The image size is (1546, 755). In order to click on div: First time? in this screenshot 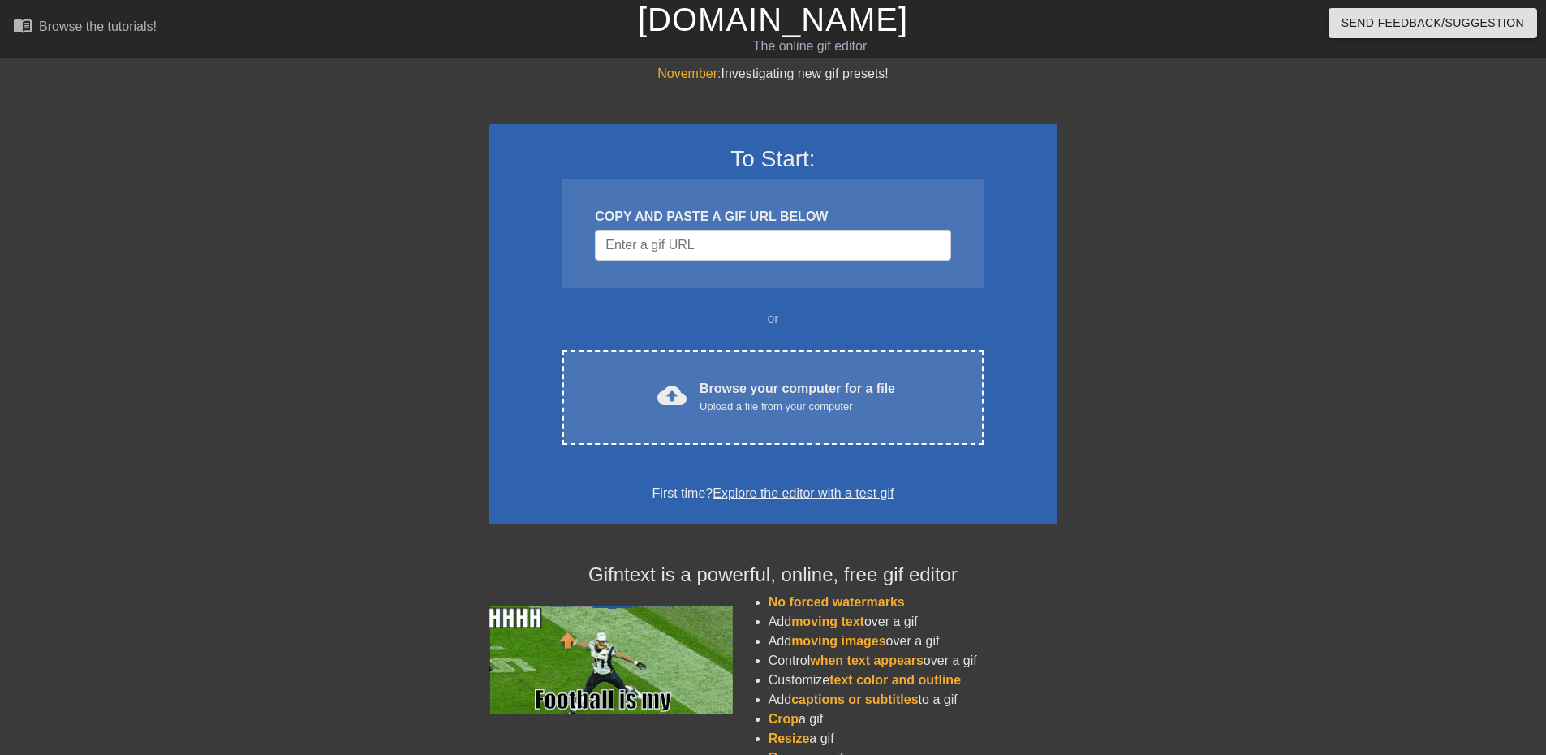, I will do `click(773, 493)`.